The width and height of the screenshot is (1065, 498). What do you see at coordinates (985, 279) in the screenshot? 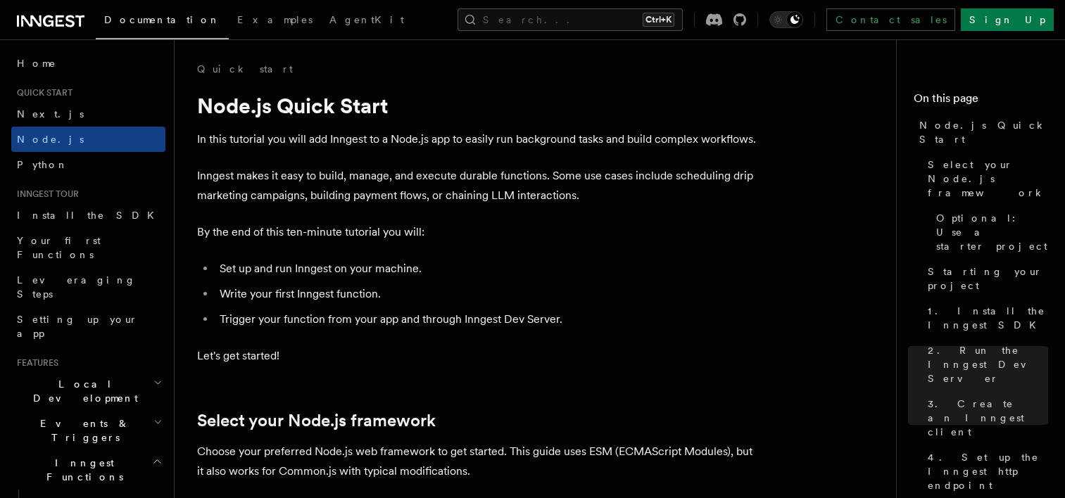
I see `a: Starting your project` at bounding box center [985, 279].